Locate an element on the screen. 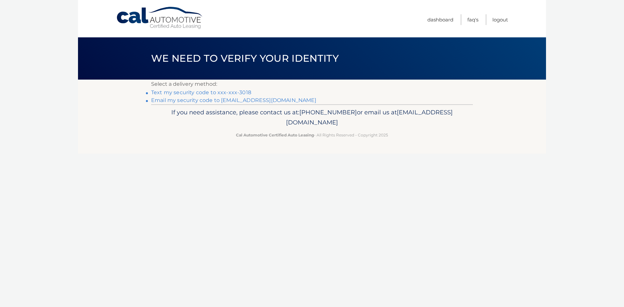 This screenshot has width=624, height=307. p: - All Rights Reserved - Copyright 2025 is located at coordinates (312, 135).